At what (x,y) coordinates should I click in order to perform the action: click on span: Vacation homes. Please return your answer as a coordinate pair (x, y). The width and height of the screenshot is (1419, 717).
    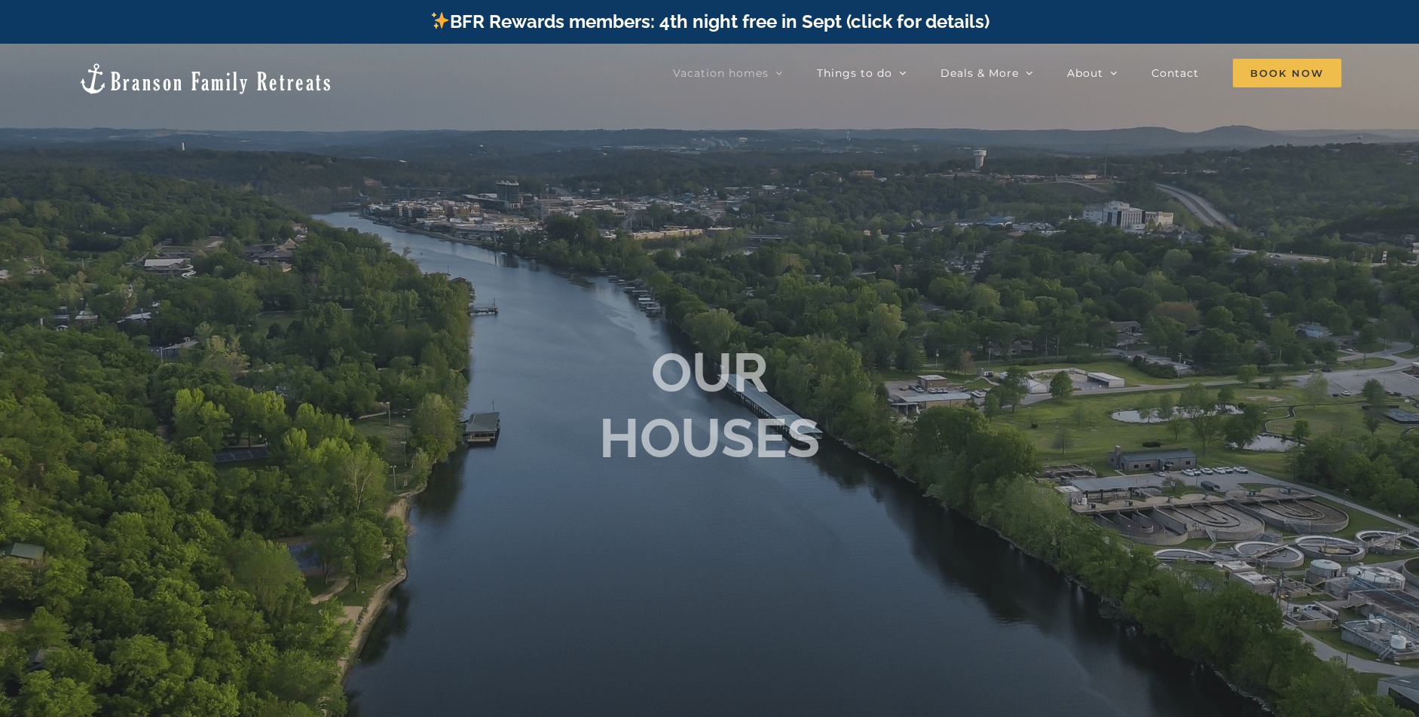
    Looking at the image, I should click on (720, 73).